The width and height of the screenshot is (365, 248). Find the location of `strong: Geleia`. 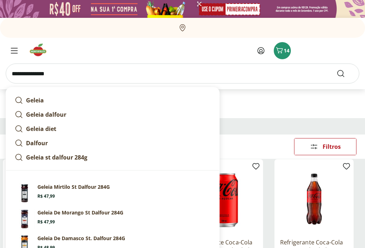

strong: Geleia is located at coordinates (35, 100).